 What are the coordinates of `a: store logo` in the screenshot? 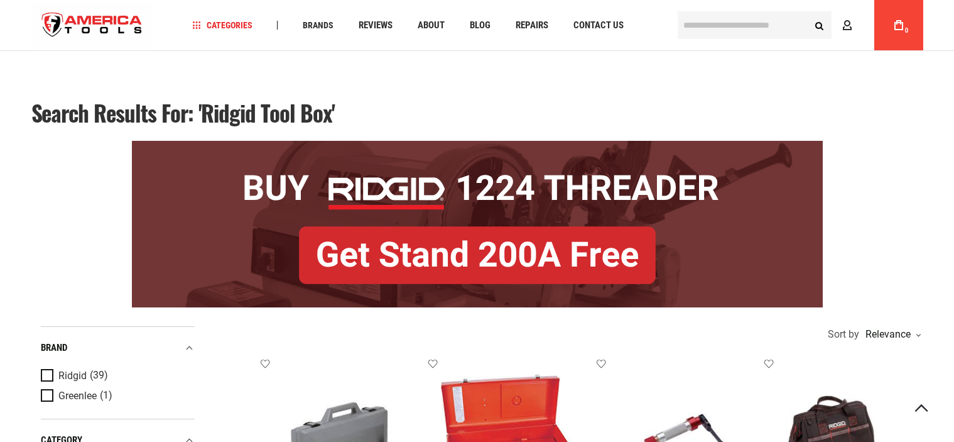 It's located at (92, 25).